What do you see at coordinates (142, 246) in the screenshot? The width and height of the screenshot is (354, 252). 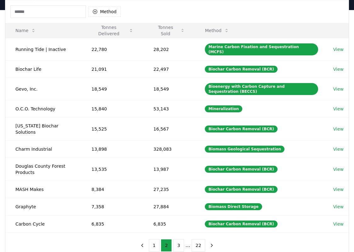 I see `button: previous page` at bounding box center [142, 246].